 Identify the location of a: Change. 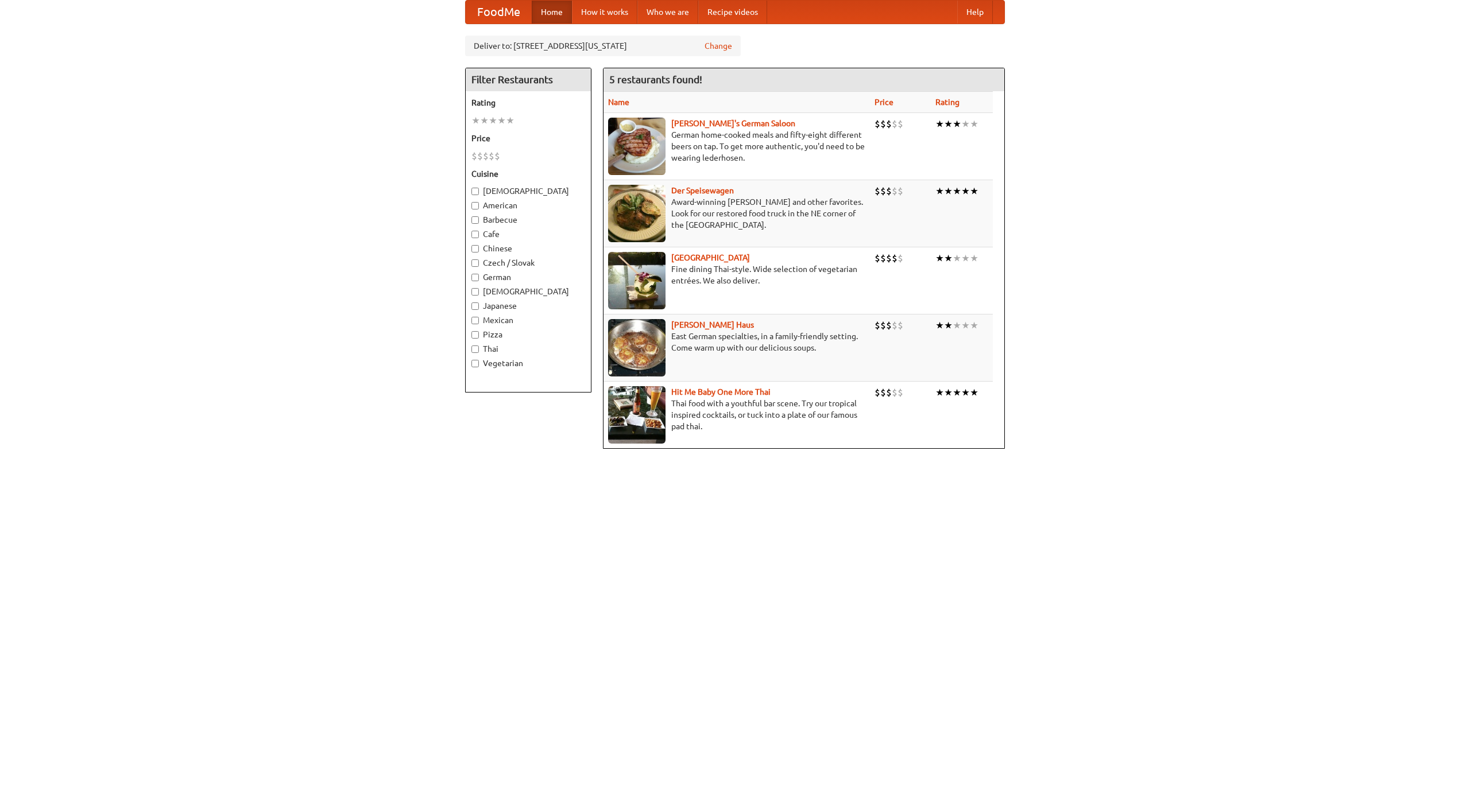
(718, 46).